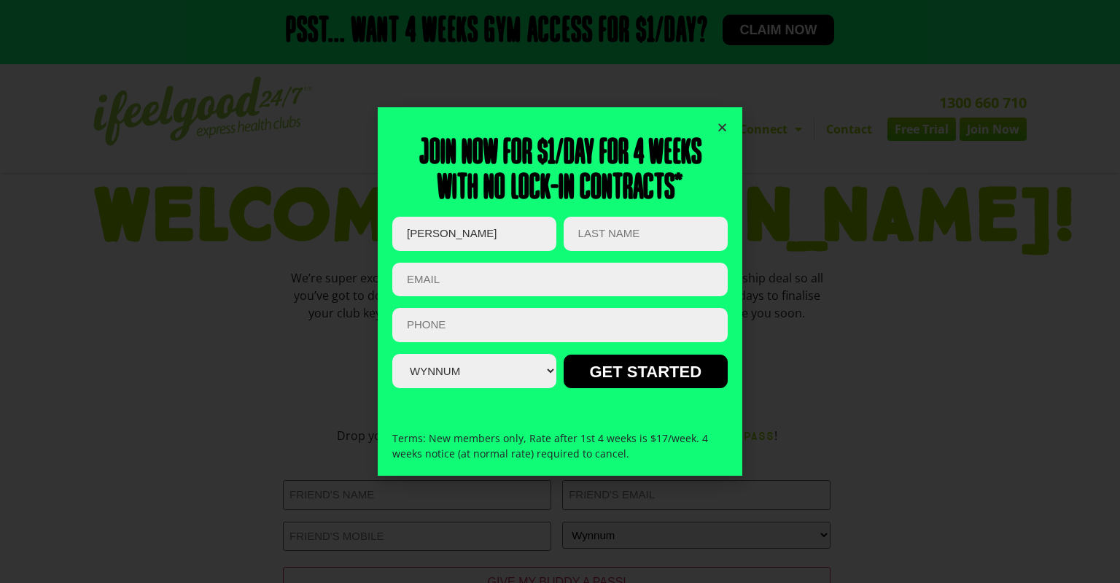 The width and height of the screenshot is (1120, 583). Describe the element at coordinates (722, 127) in the screenshot. I see `a: Close` at that location.